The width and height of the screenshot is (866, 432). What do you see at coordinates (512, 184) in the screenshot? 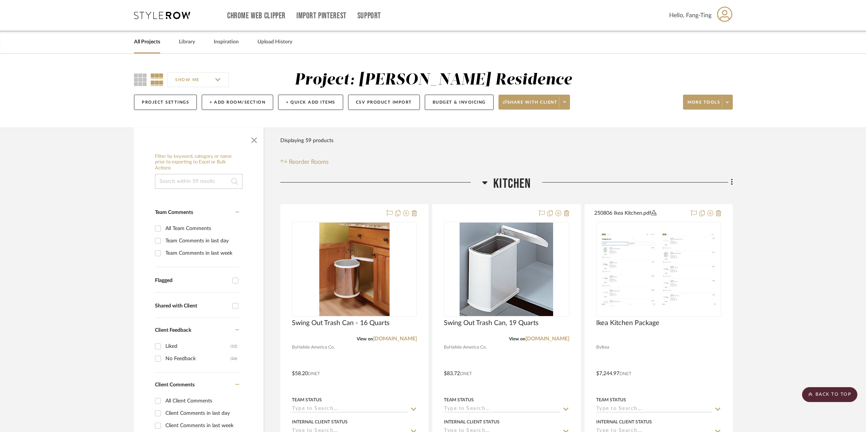
I see `span: Kitchen` at bounding box center [512, 184].